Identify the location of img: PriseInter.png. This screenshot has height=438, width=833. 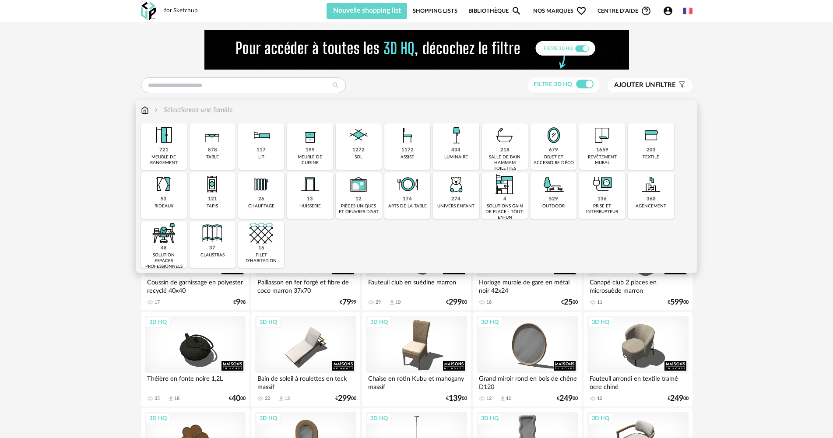
(603, 184).